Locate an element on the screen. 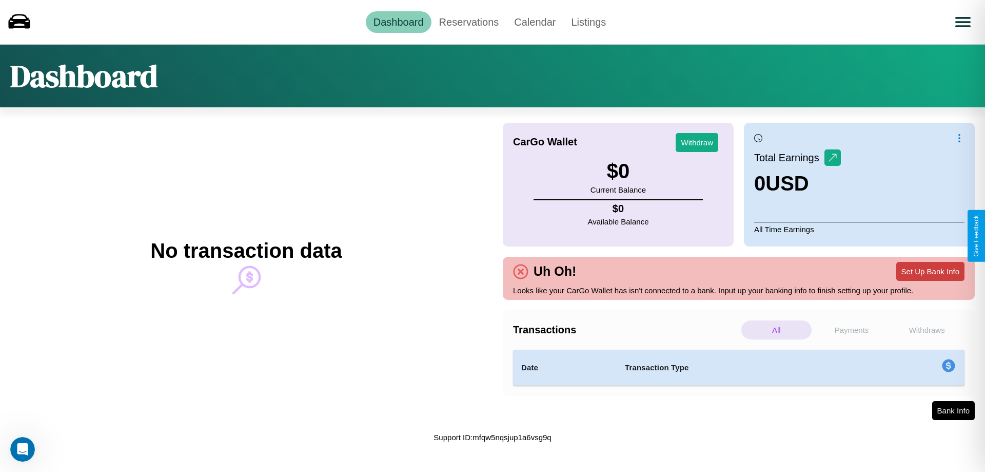 This screenshot has height=472, width=985. a: Dashboard is located at coordinates (399, 22).